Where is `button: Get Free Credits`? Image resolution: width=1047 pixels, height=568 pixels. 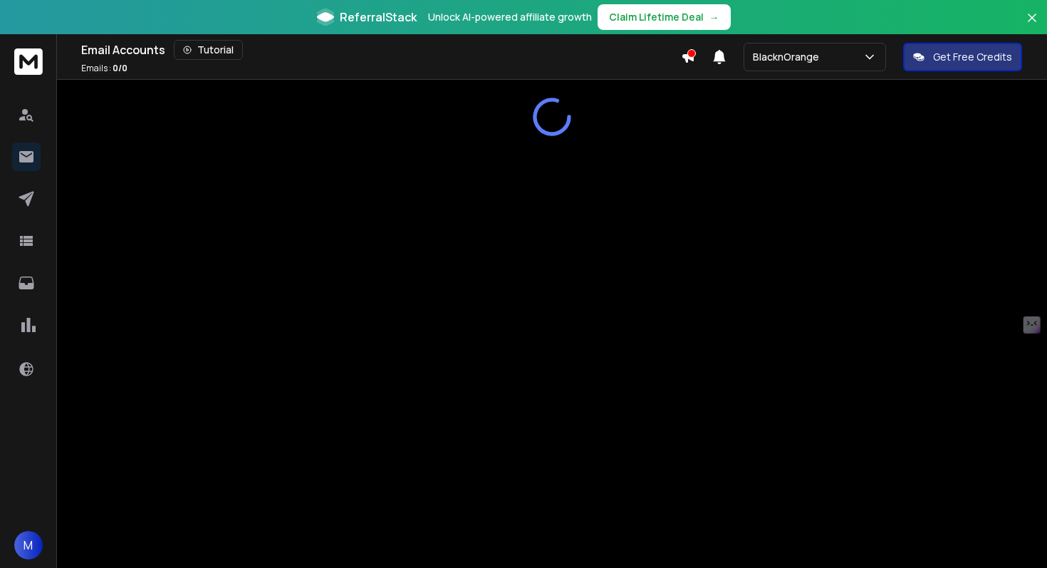
button: Get Free Credits is located at coordinates (962, 57).